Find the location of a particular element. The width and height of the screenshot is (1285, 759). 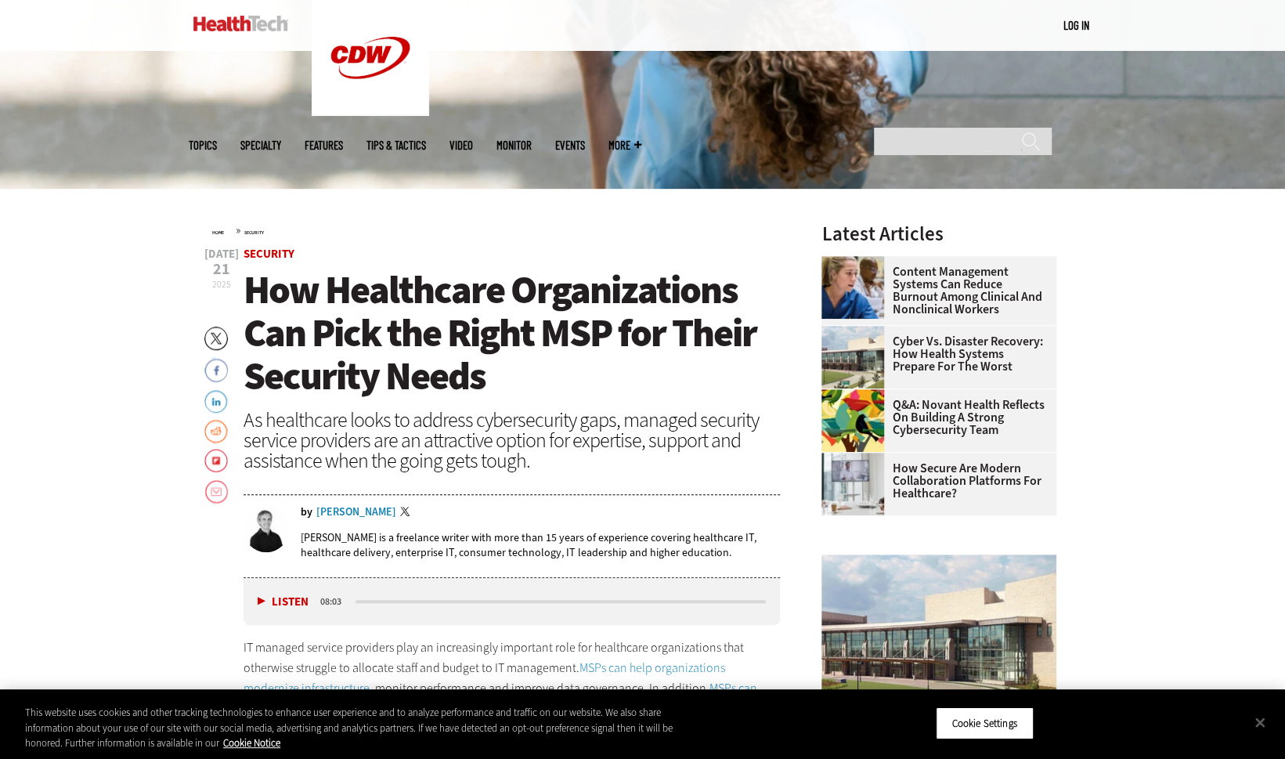

span: More is located at coordinates (625, 145).